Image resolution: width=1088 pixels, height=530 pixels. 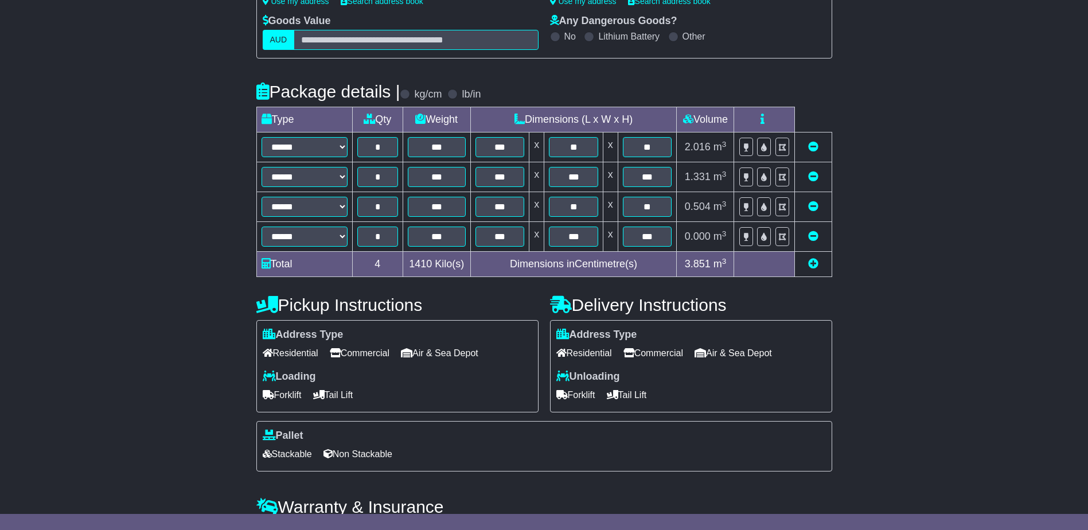 What do you see at coordinates (304, 264) in the screenshot?
I see `td: Total` at bounding box center [304, 264].